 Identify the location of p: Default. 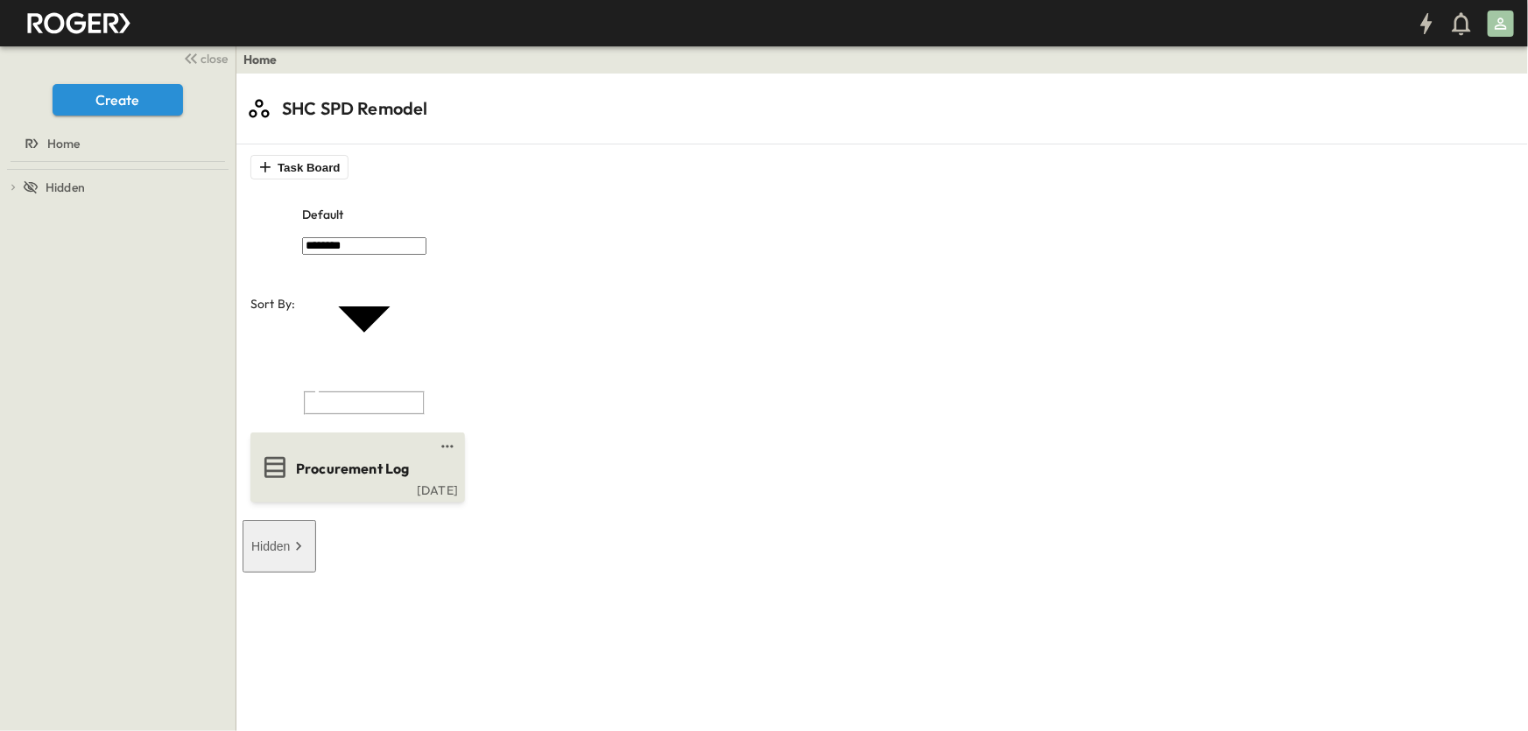
(322, 215).